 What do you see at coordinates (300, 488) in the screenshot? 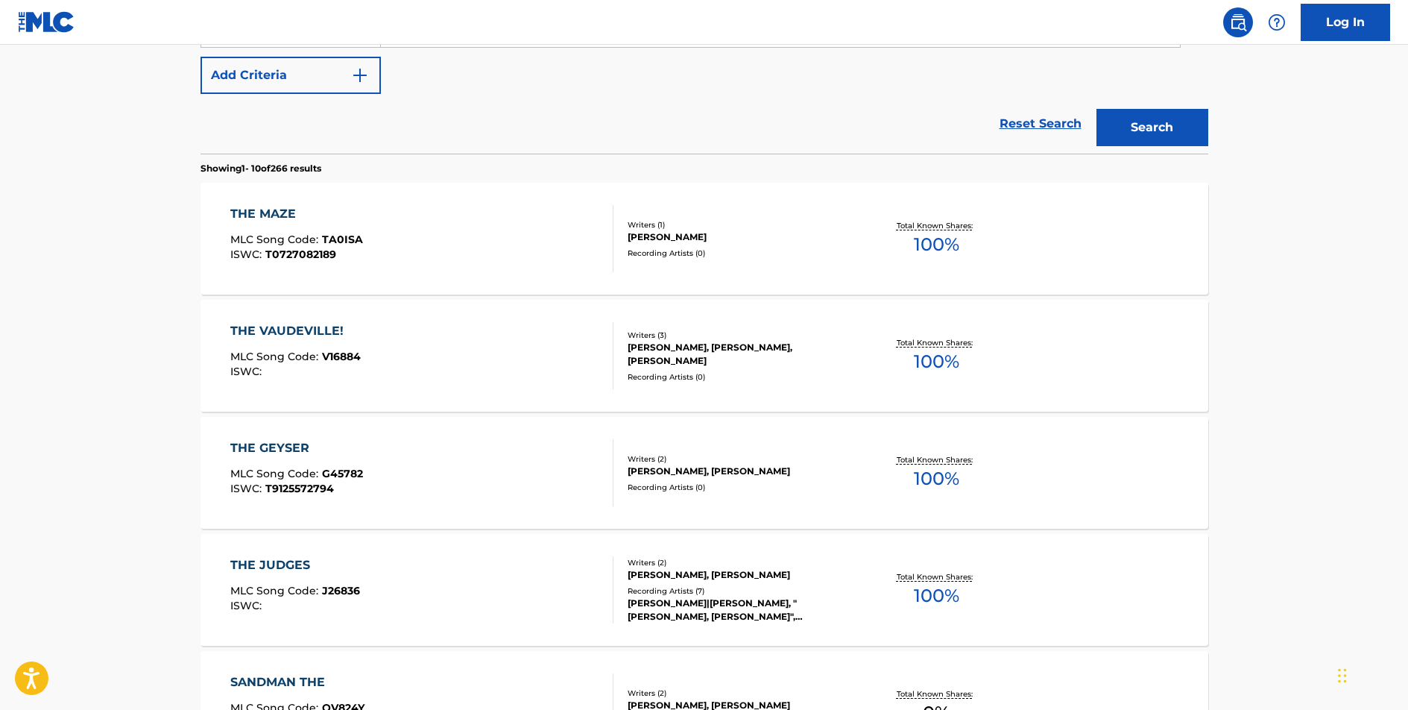
I see `span: T9125572794` at bounding box center [300, 488].